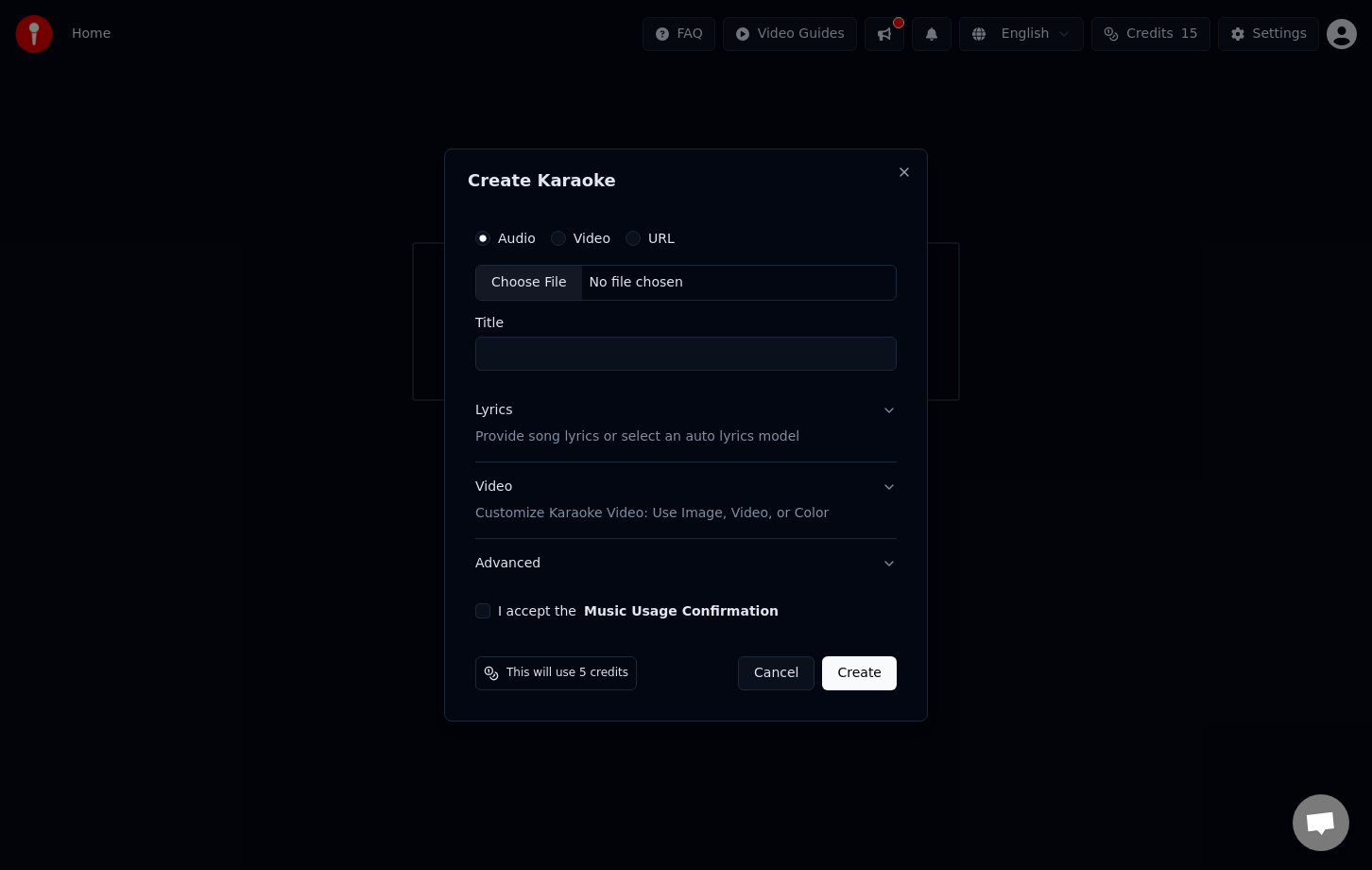 The image size is (1372, 870). What do you see at coordinates (859, 674) in the screenshot?
I see `button: Create` at bounding box center [859, 674].